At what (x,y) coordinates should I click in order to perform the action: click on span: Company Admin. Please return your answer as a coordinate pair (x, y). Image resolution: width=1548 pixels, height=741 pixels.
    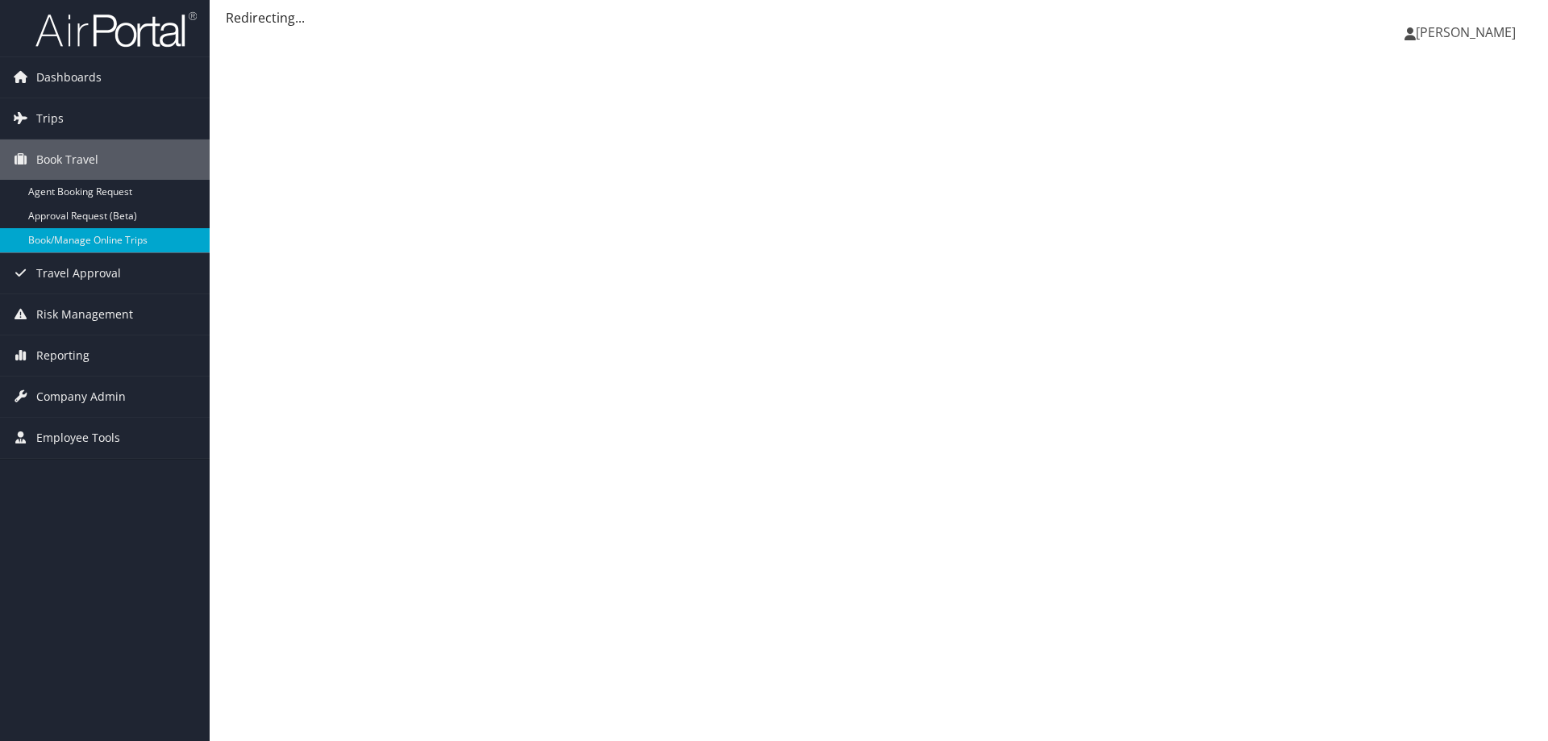
    Looking at the image, I should click on (81, 397).